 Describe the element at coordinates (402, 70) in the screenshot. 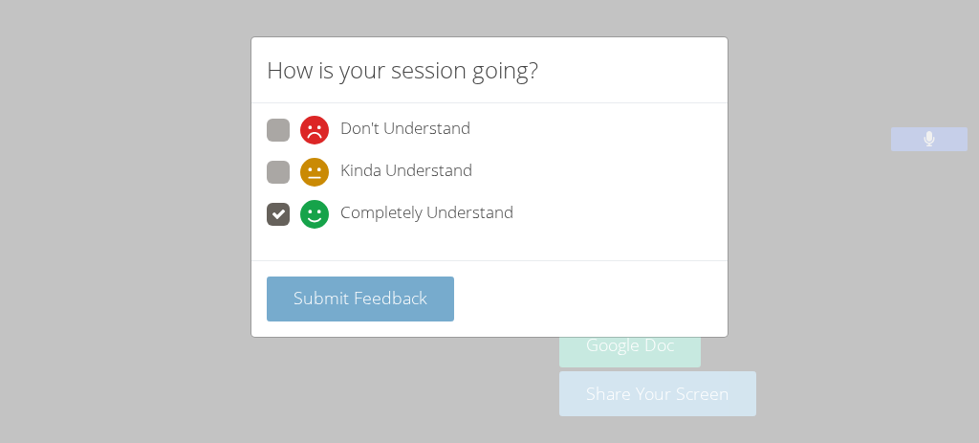

I see `h2: How is your session going?` at that location.